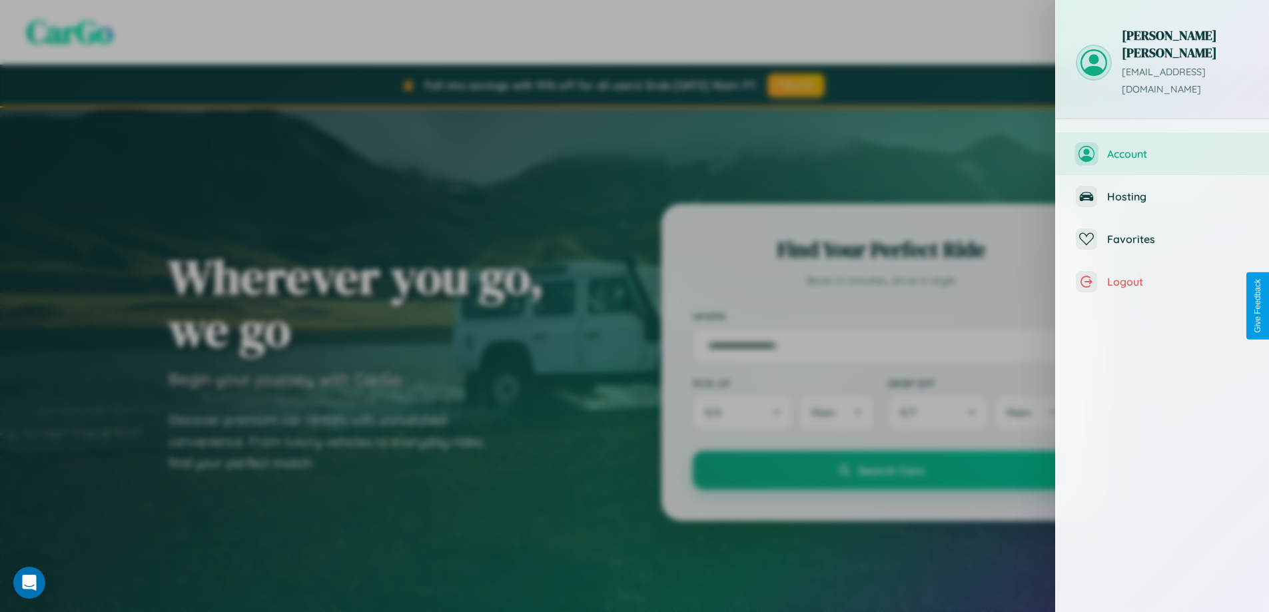  What do you see at coordinates (1162, 239) in the screenshot?
I see `button: Favorites` at bounding box center [1162, 239].